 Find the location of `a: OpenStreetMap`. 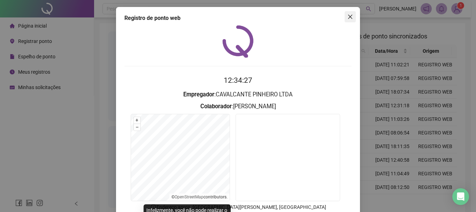

a: OpenStreetMap is located at coordinates (189, 197).